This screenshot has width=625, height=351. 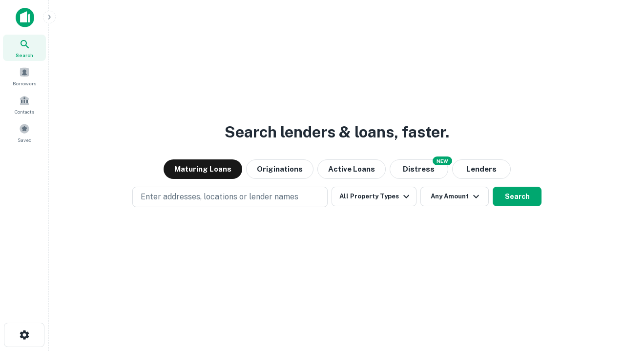 I want to click on div: NEW, so click(x=442, y=161).